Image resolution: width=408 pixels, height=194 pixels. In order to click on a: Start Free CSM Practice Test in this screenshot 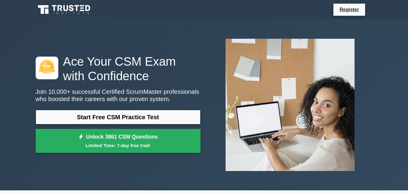, I will do `click(118, 117)`.